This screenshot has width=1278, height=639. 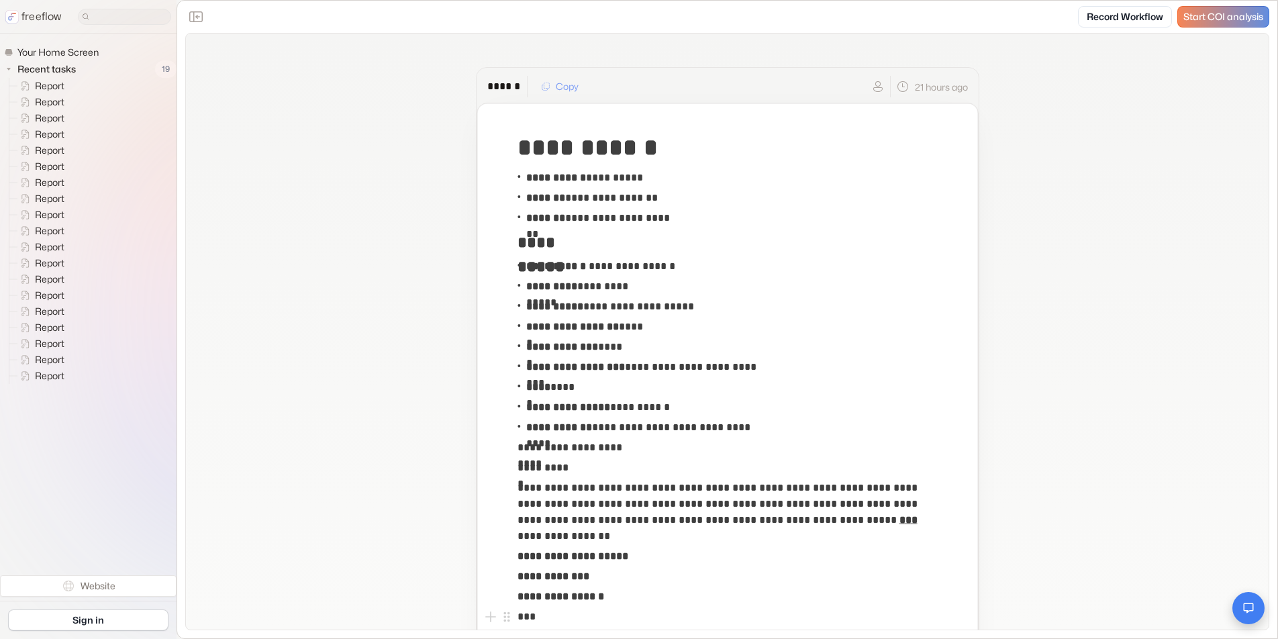 What do you see at coordinates (1125, 17) in the screenshot?
I see `a: Record Workflow` at bounding box center [1125, 17].